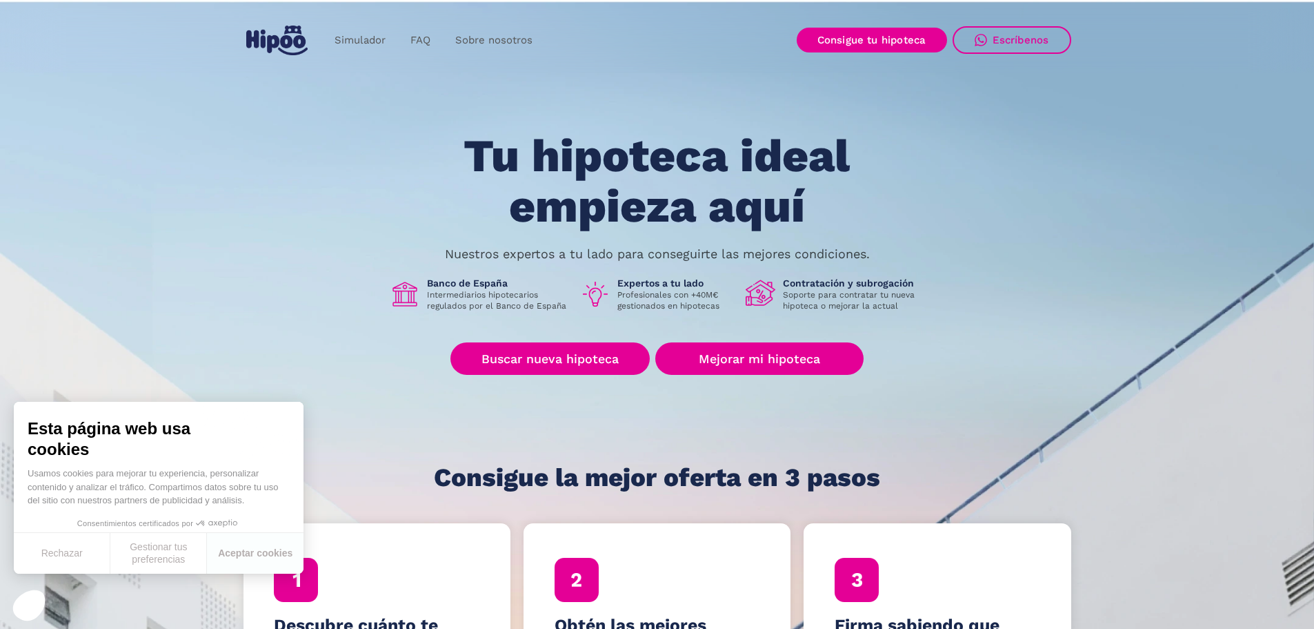 This screenshot has height=629, width=1314. What do you see at coordinates (658, 254) in the screenshot?
I see `p: Nuestros expertos a tu lado para conseguirte las mejores condiciones.` at bounding box center [658, 254].